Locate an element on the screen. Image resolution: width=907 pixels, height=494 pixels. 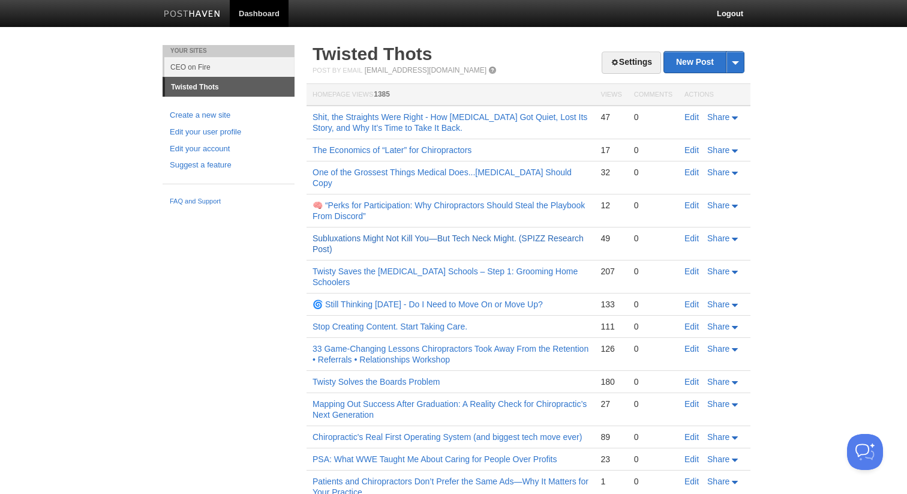
div: 27 is located at coordinates (611, 404).